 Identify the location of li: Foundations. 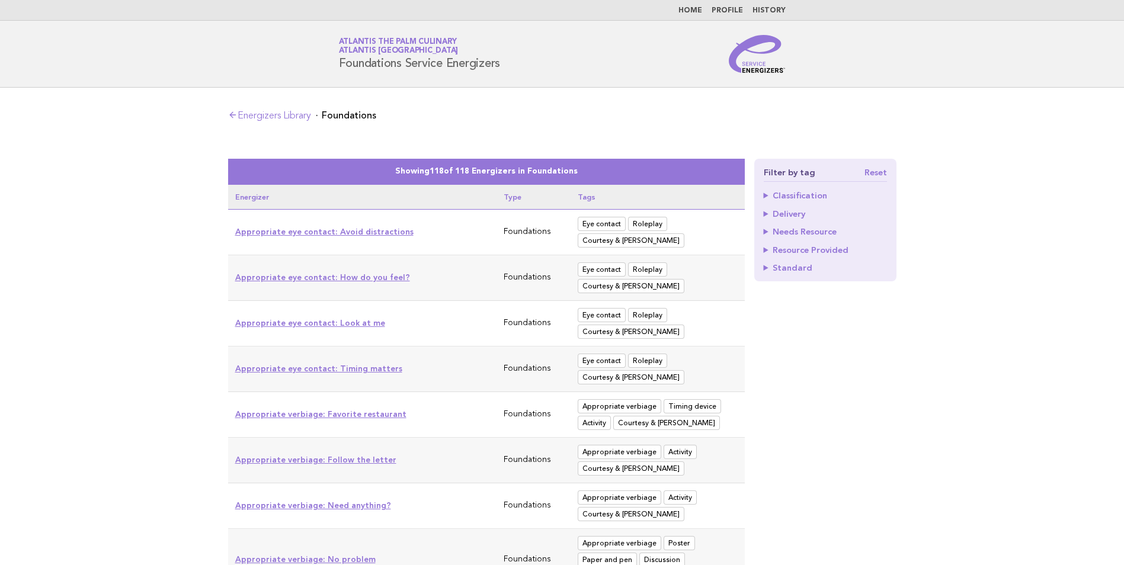
(346, 116).